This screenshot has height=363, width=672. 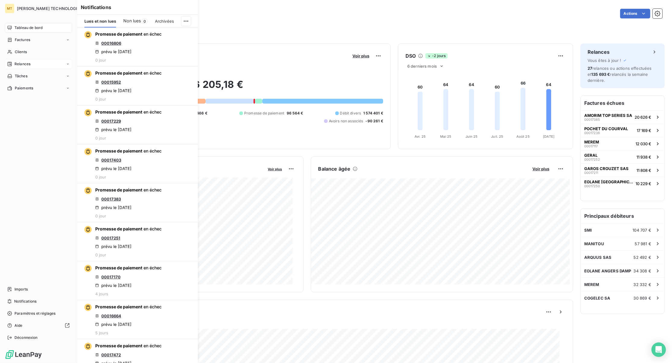 What do you see at coordinates (644, 157) in the screenshot?
I see `span: 11 938 €` at bounding box center [644, 157].